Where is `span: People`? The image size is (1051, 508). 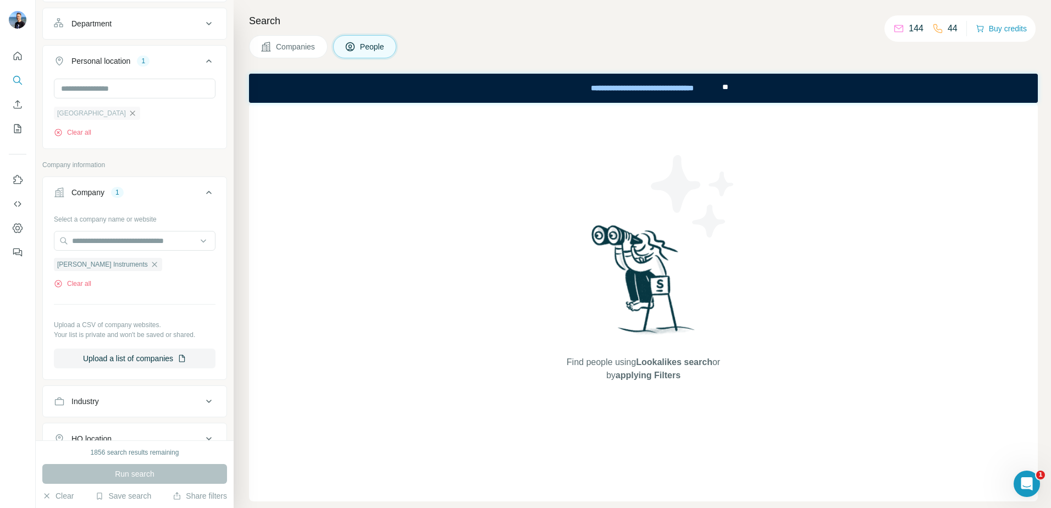 span: People is located at coordinates (373, 47).